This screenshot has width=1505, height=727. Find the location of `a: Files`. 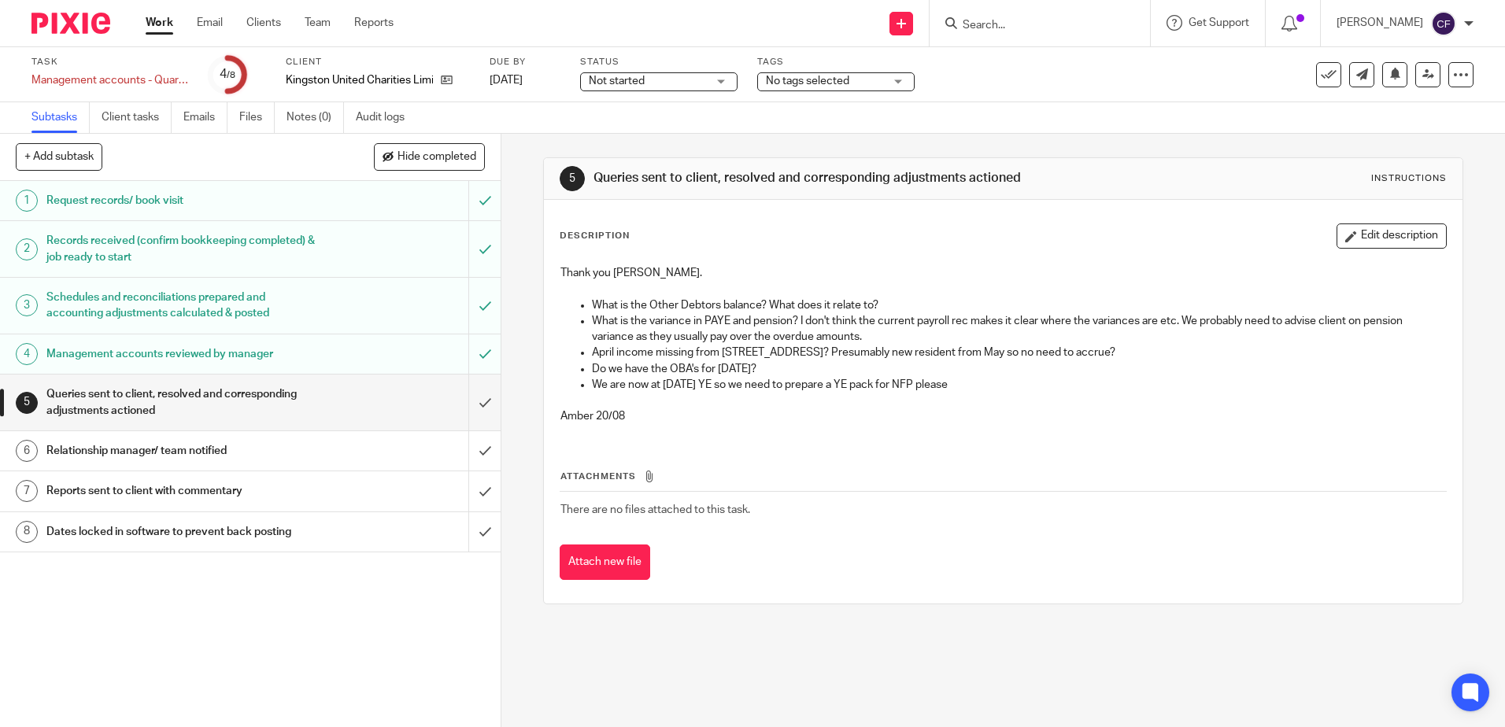

a: Files is located at coordinates (257, 117).